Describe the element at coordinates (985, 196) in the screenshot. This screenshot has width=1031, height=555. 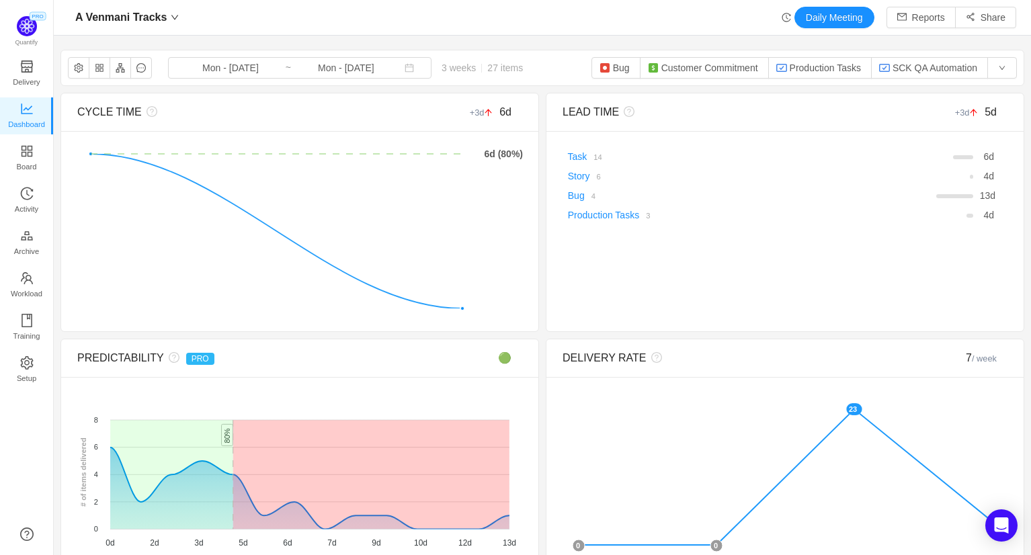
I see `span: 13` at that location.